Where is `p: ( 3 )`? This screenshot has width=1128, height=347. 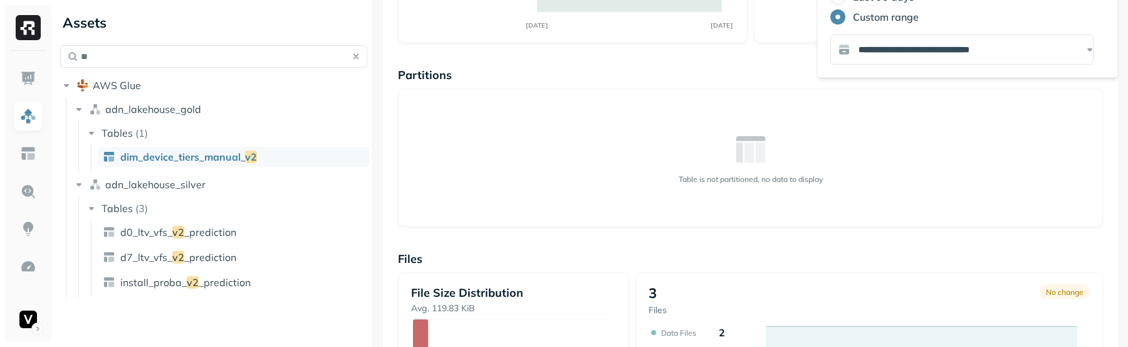
p: ( 3 ) is located at coordinates (142, 208).